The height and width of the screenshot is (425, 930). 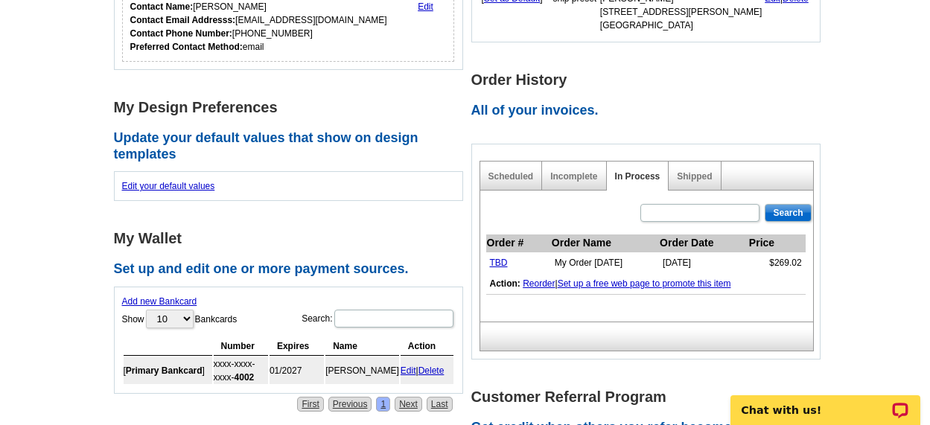 I want to click on h1: Customer Referral Program, so click(x=650, y=397).